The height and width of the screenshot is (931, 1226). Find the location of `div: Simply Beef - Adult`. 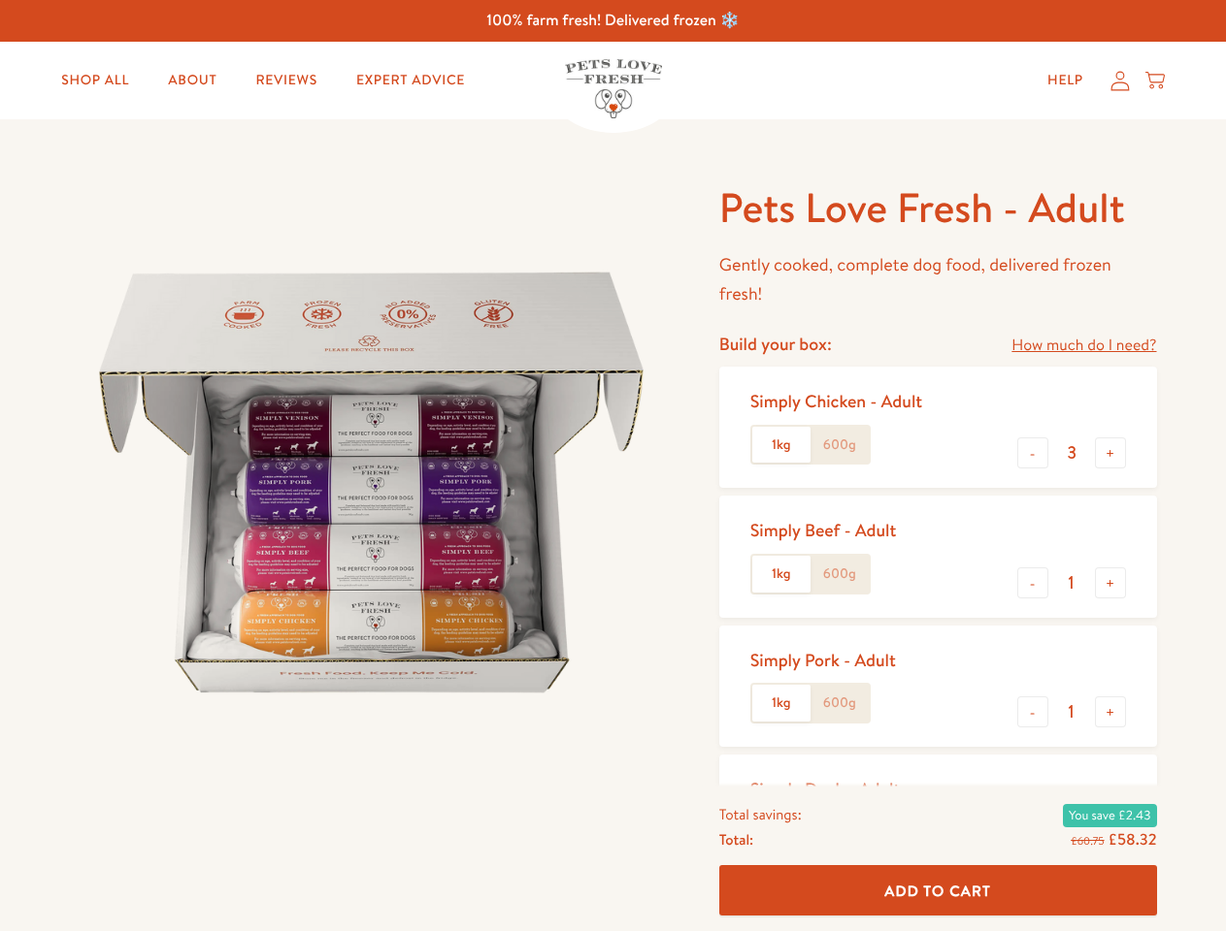

div: Simply Beef - Adult is located at coordinates (823, 530).